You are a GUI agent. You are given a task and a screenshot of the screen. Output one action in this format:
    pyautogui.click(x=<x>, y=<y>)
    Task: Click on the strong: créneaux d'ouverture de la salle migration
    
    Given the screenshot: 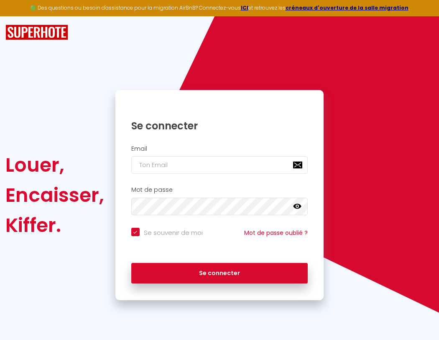 What is the action you would take?
    pyautogui.click(x=347, y=8)
    